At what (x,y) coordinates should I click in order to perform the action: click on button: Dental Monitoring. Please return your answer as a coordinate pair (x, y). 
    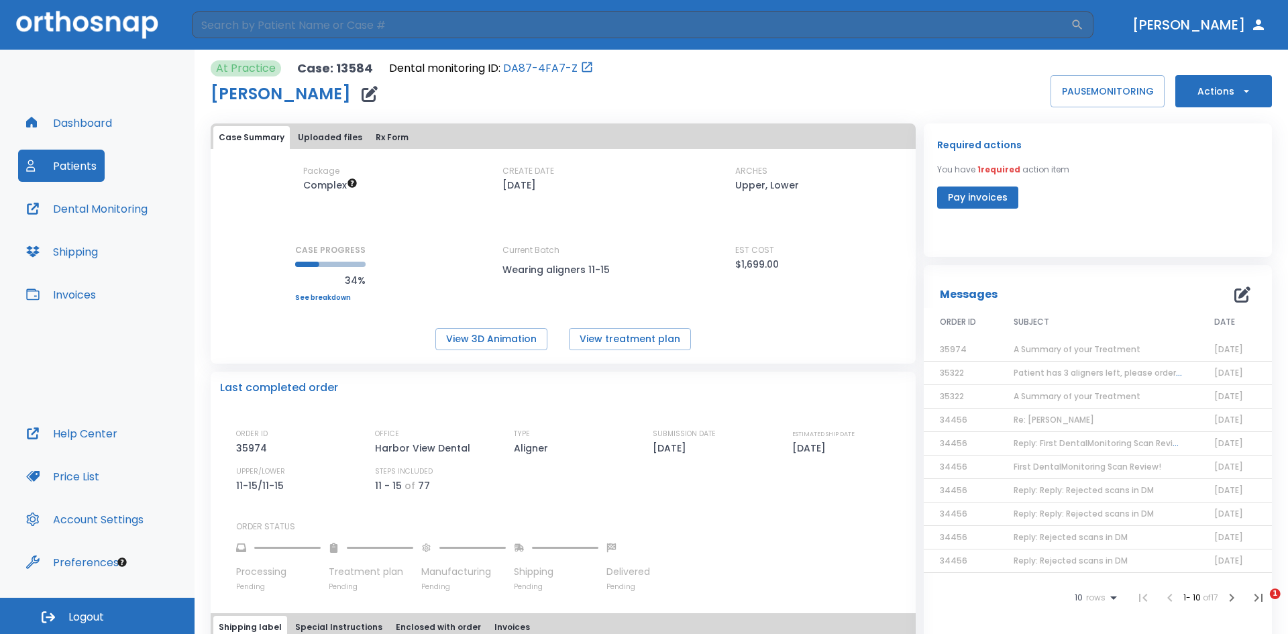
    Looking at the image, I should click on (87, 209).